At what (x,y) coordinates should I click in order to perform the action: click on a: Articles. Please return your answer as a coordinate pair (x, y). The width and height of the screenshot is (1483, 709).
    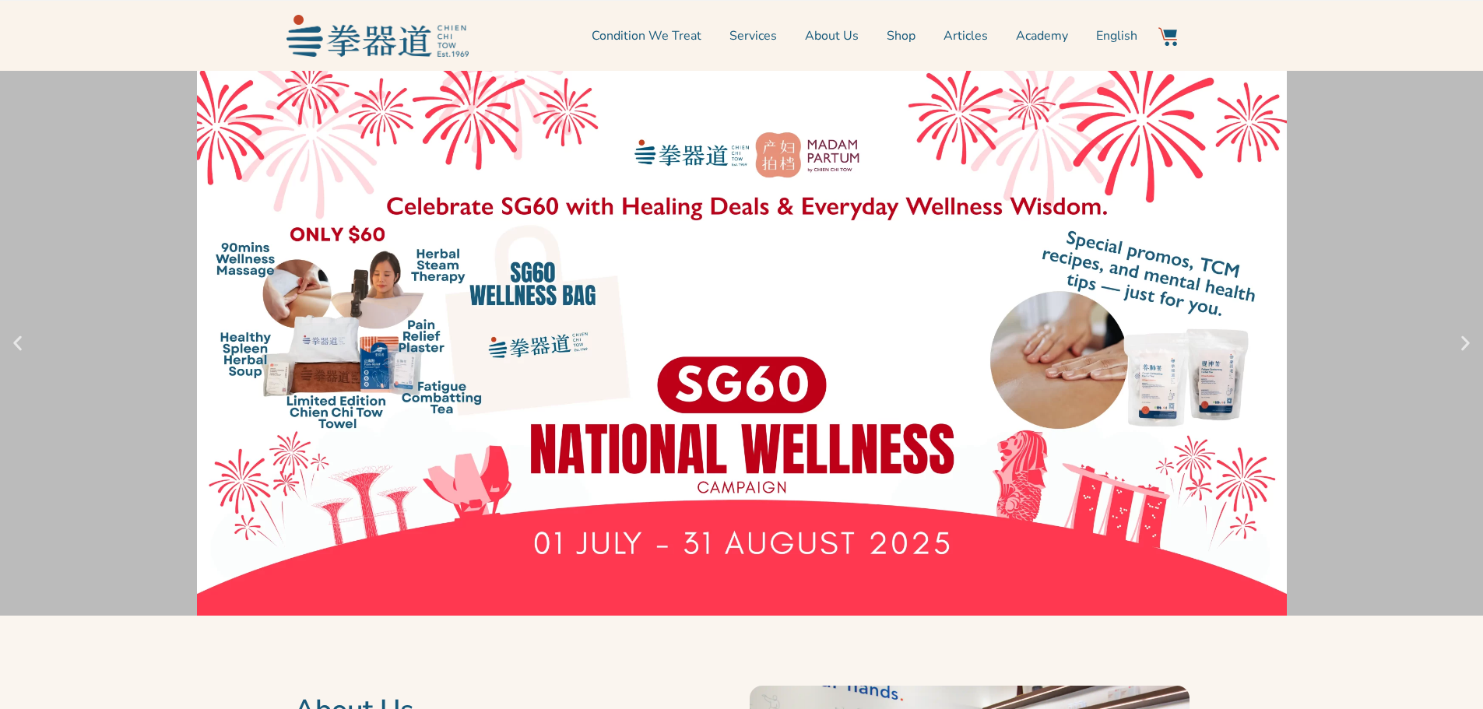
    Looking at the image, I should click on (965, 36).